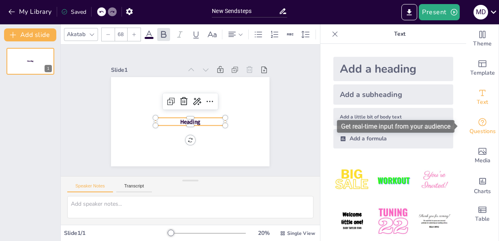 This screenshot has width=499, height=241. What do you see at coordinates (482, 219) in the screenshot?
I see `span: Table` at bounding box center [482, 219].